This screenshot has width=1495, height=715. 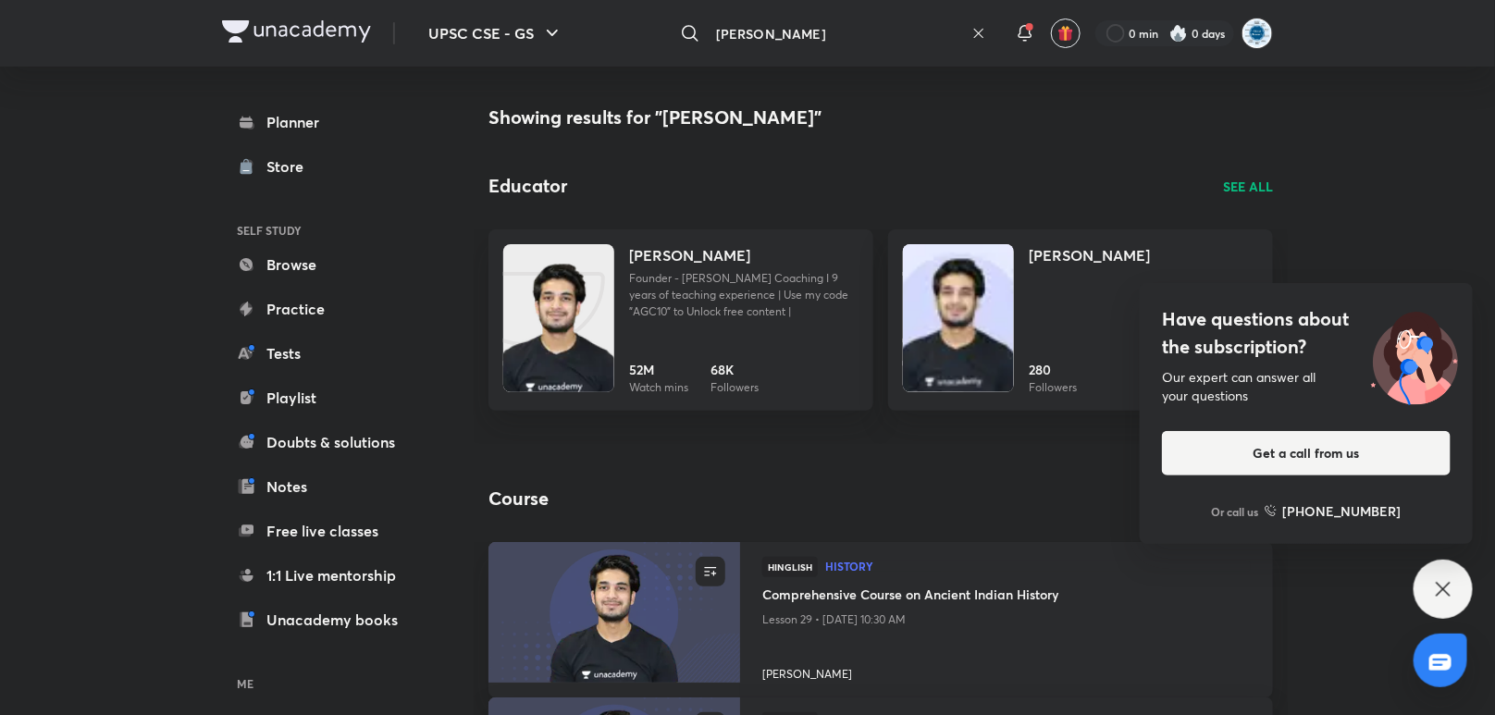 What do you see at coordinates (790, 567) in the screenshot?
I see `span: Hinglish` at bounding box center [790, 567].